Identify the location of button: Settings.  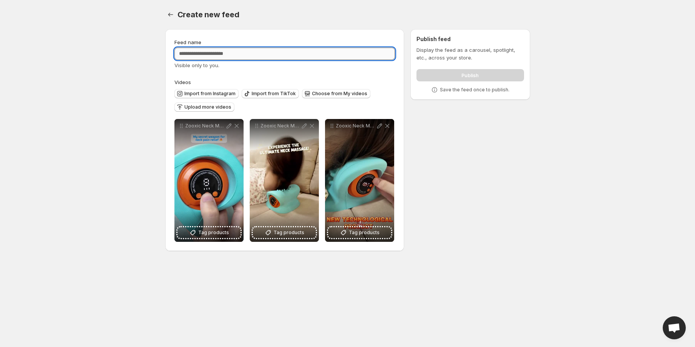
(171, 15).